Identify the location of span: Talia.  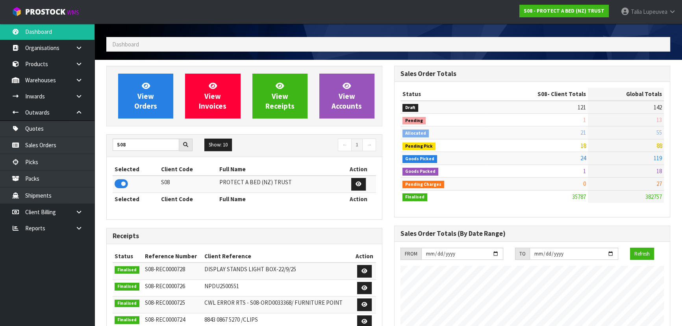
(636, 11).